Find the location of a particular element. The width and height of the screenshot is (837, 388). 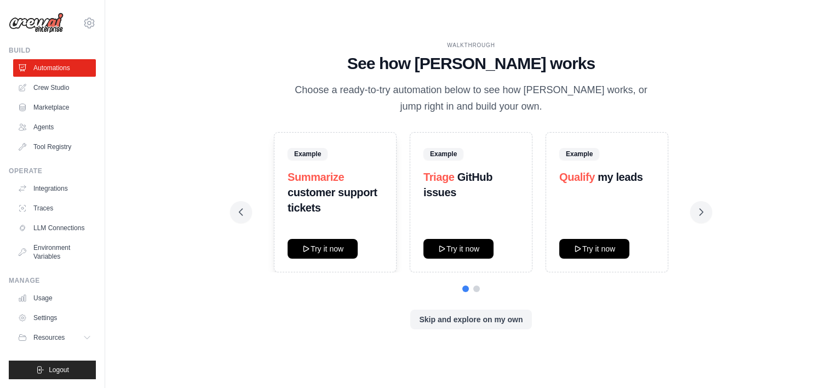

strong: my leads is located at coordinates (620, 177).